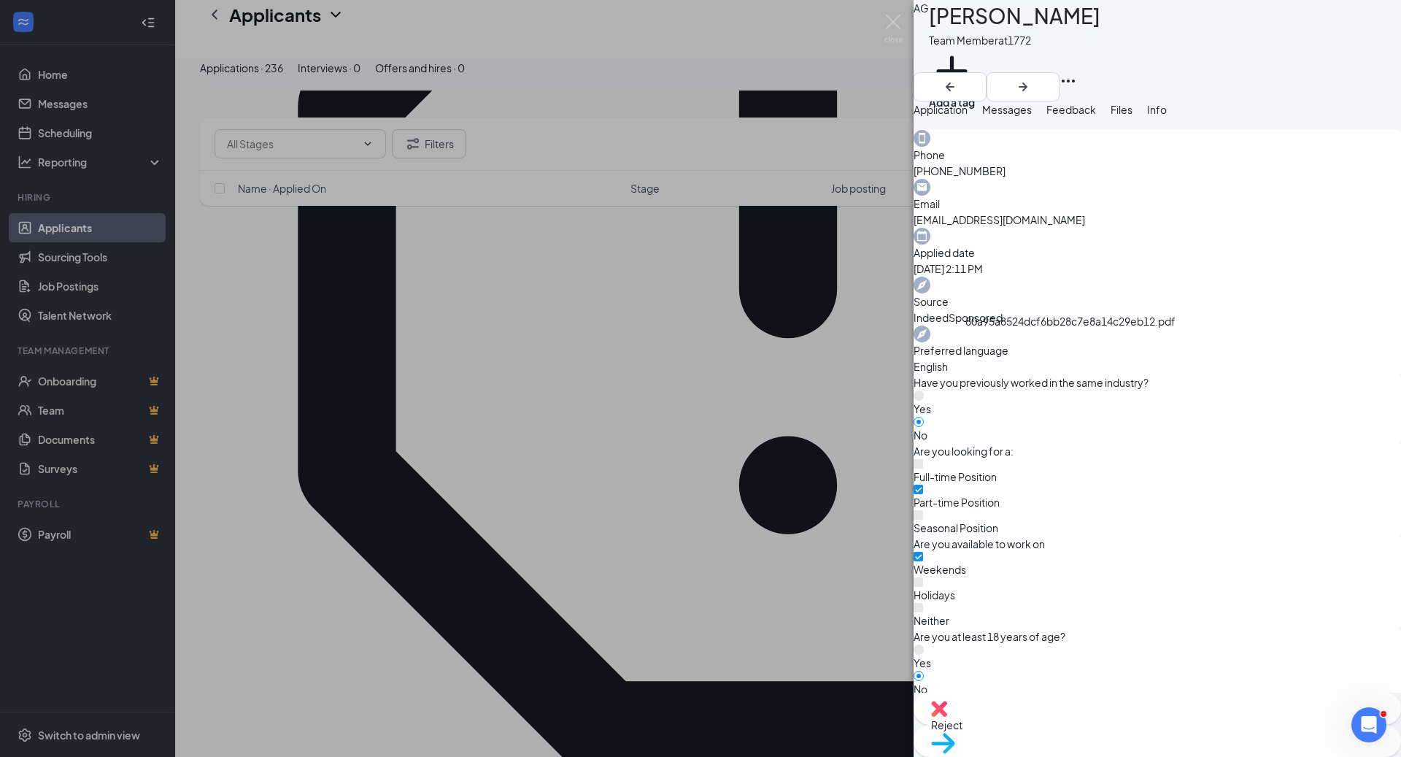 The height and width of the screenshot is (757, 1401). I want to click on span: Application, so click(941, 109).